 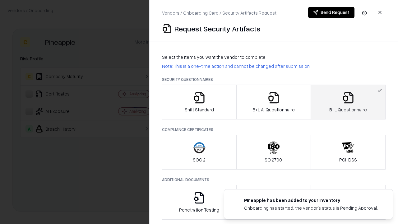 What do you see at coordinates (348, 110) in the screenshot?
I see `p: B+L Questionnaire` at bounding box center [348, 110].